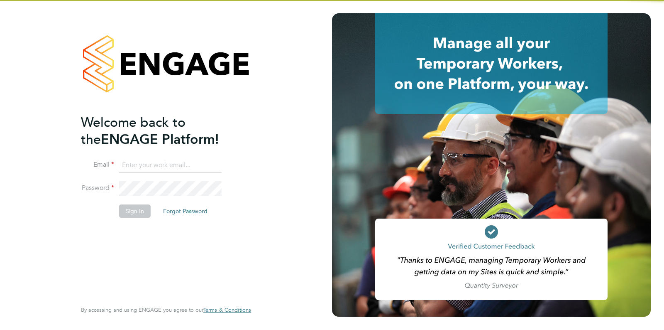 The height and width of the screenshot is (330, 664). What do you see at coordinates (170, 165) in the screenshot?
I see `input: Enter your work email...` at bounding box center [170, 165].